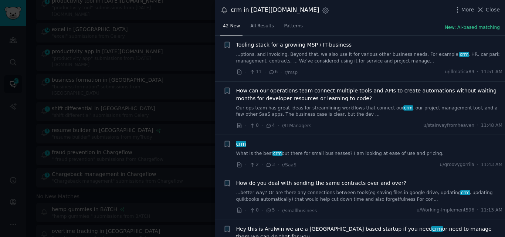  I want to click on button: New: AI-based matching, so click(472, 28).